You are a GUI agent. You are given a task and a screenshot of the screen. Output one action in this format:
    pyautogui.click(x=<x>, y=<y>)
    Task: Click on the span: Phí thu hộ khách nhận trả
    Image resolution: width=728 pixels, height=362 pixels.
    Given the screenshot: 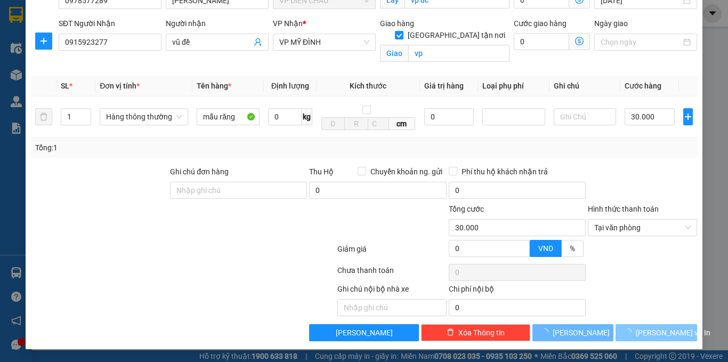 What is the action you would take?
    pyautogui.click(x=505, y=172)
    